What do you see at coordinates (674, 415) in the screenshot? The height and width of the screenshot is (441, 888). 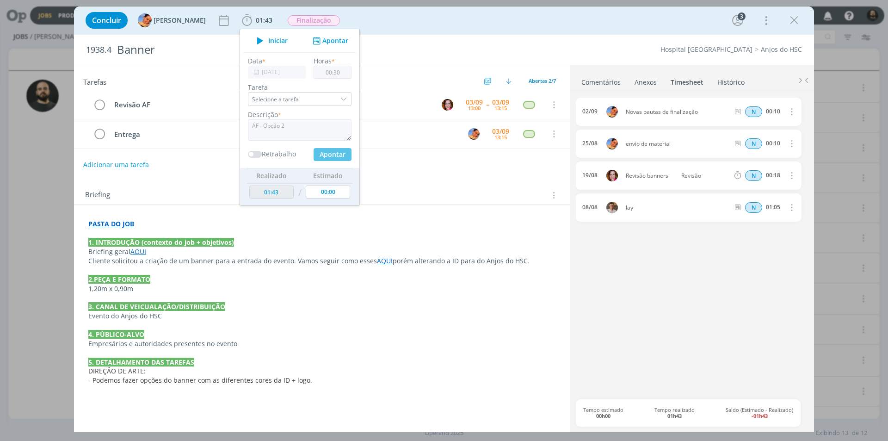 I see `b: 01h43` at bounding box center [674, 415].